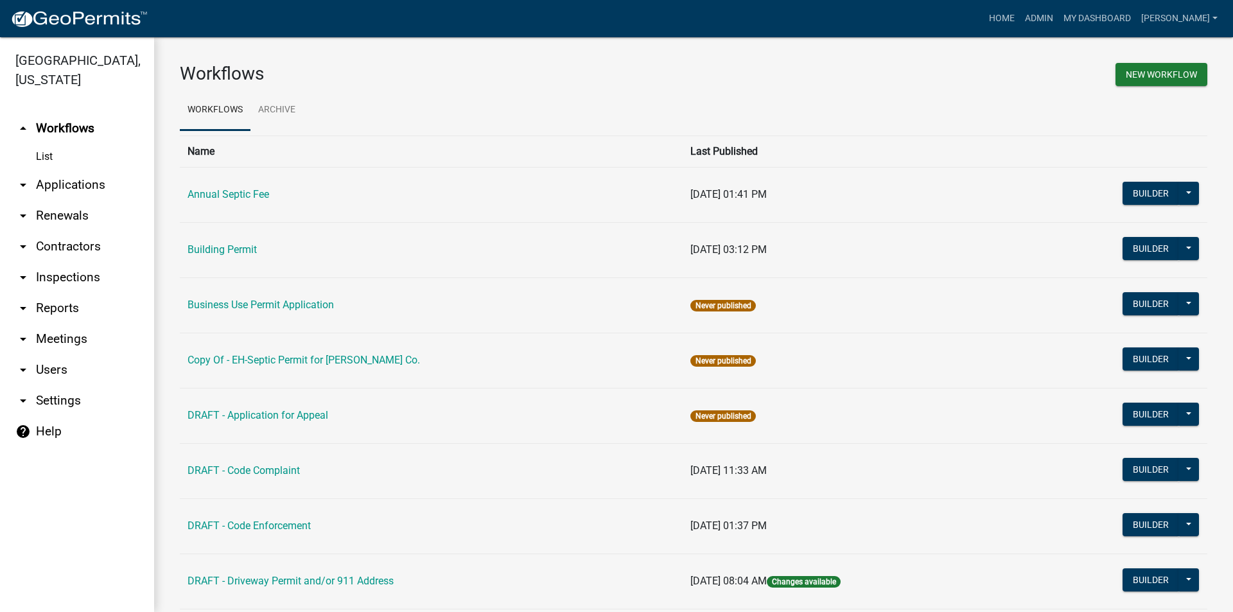  What do you see at coordinates (249, 525) in the screenshot?
I see `a: DRAFT - Code Enforcement` at bounding box center [249, 525].